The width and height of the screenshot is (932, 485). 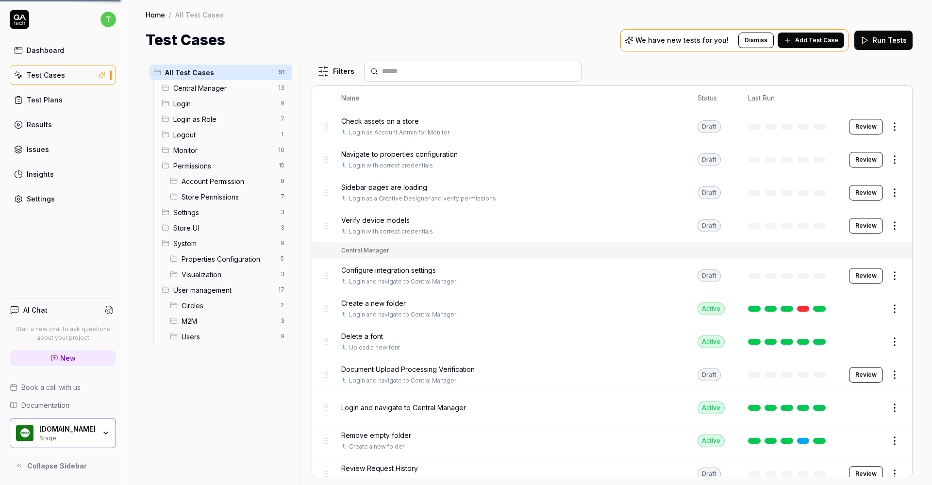 I want to click on a: Test Plans, so click(x=63, y=99).